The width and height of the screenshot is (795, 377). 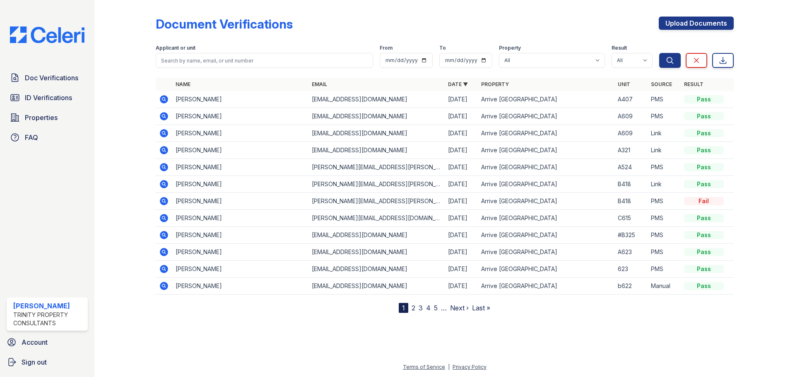 What do you see at coordinates (693, 84) in the screenshot?
I see `a: Result` at bounding box center [693, 84].